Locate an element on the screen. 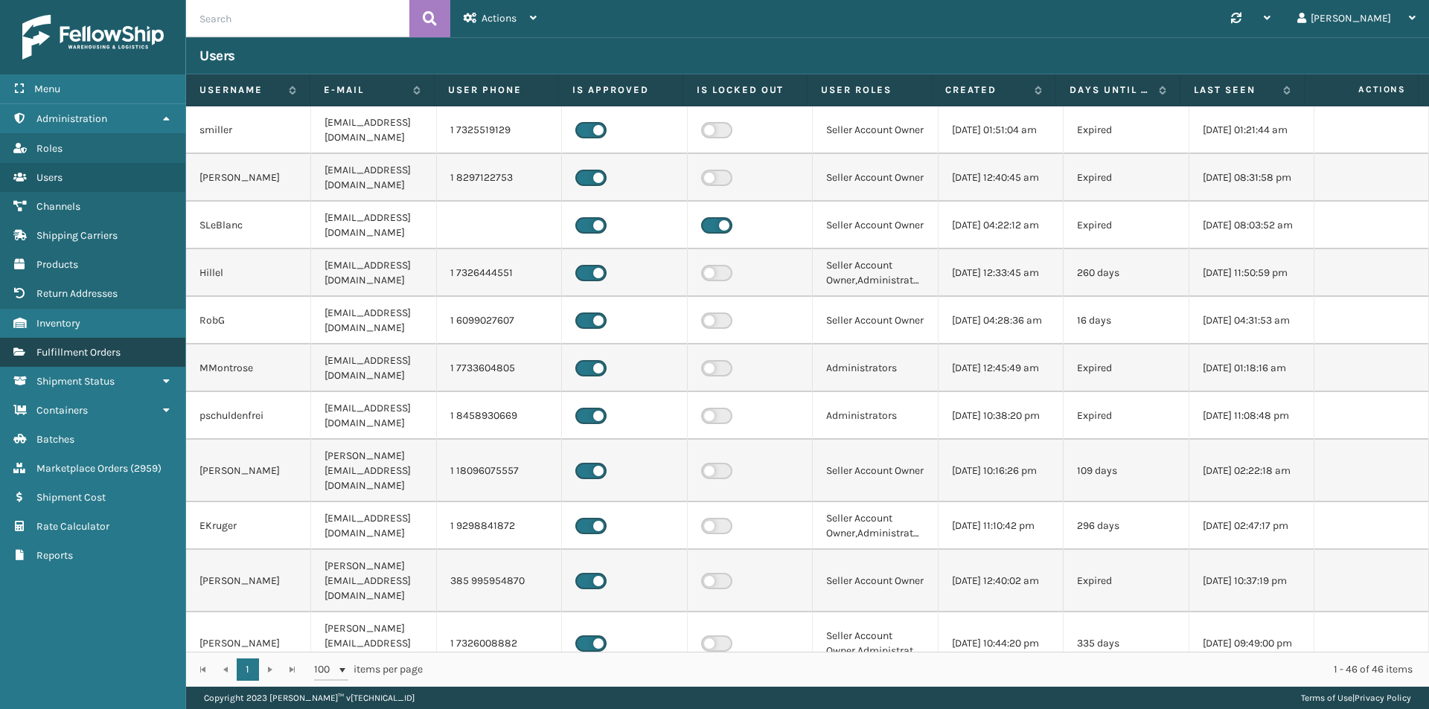  span: Products is located at coordinates (57, 264).